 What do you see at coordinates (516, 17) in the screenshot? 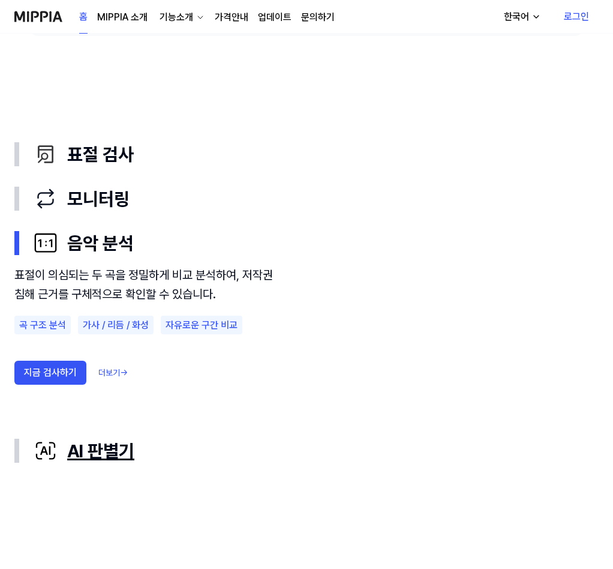
I see `div: 한국어` at bounding box center [516, 17].